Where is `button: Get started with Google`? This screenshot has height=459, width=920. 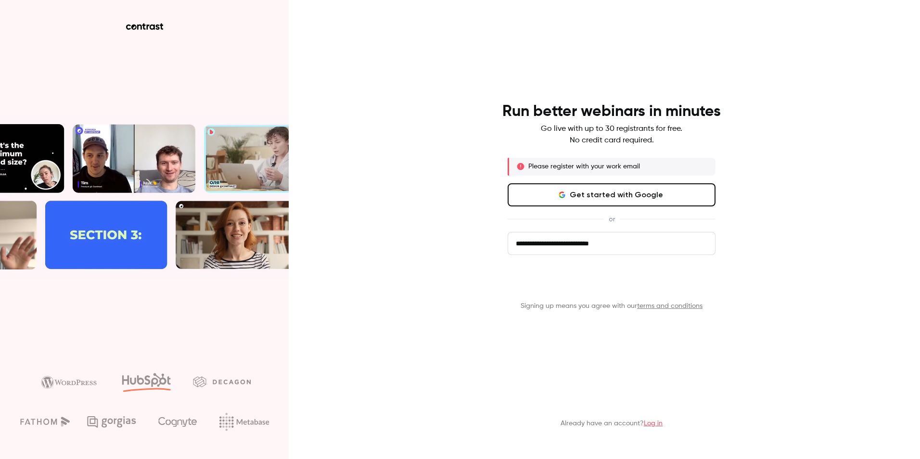 button: Get started with Google is located at coordinates (612, 195).